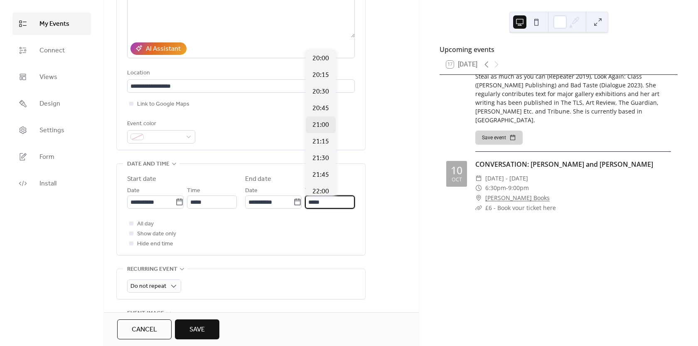 The image size is (698, 346). Describe the element at coordinates (496, 188) in the screenshot. I see `span: 6:30pm` at that location.